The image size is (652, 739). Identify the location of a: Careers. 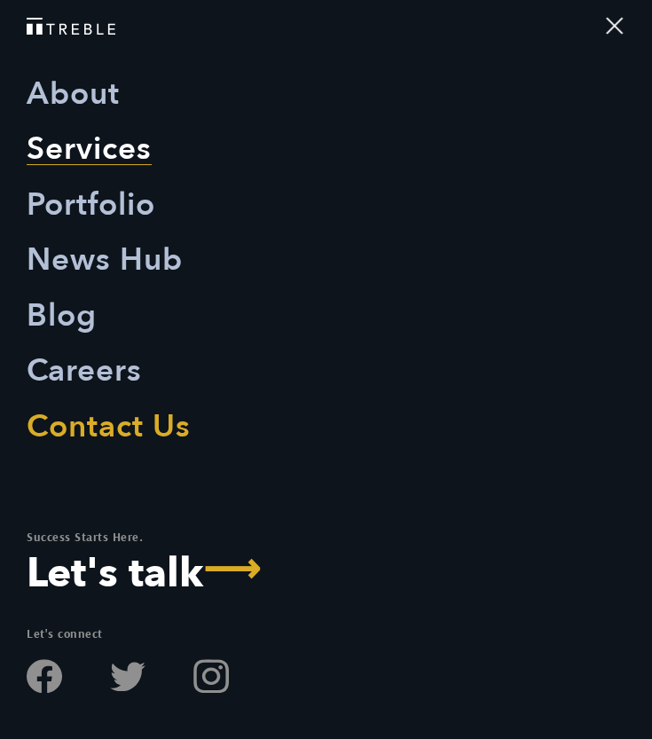
(84, 371).